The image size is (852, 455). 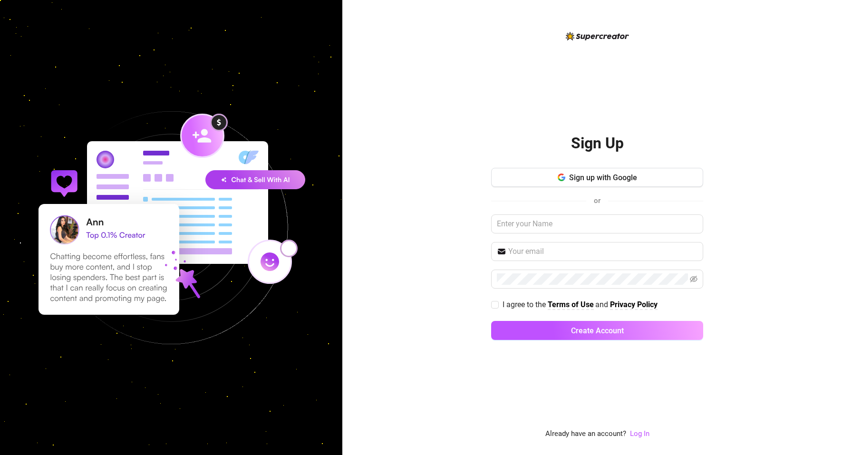 What do you see at coordinates (525, 304) in the screenshot?
I see `span: I agree to the` at bounding box center [525, 304].